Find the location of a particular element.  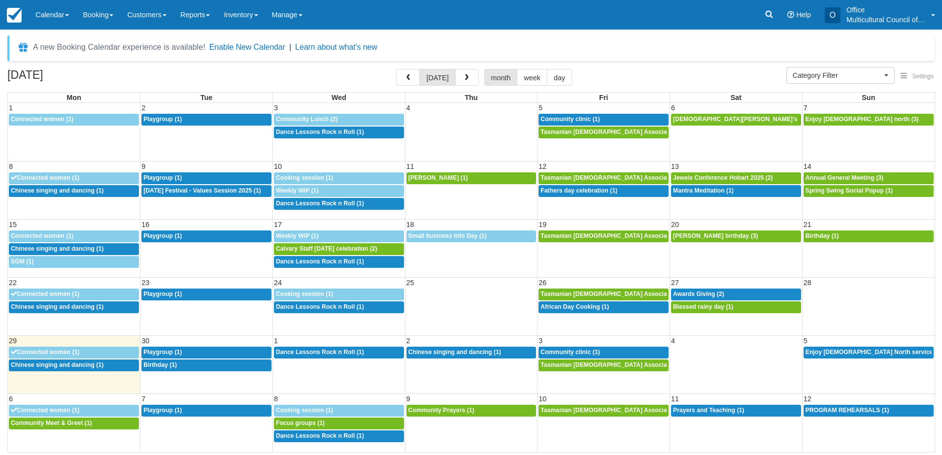

span: Help is located at coordinates (803, 15).